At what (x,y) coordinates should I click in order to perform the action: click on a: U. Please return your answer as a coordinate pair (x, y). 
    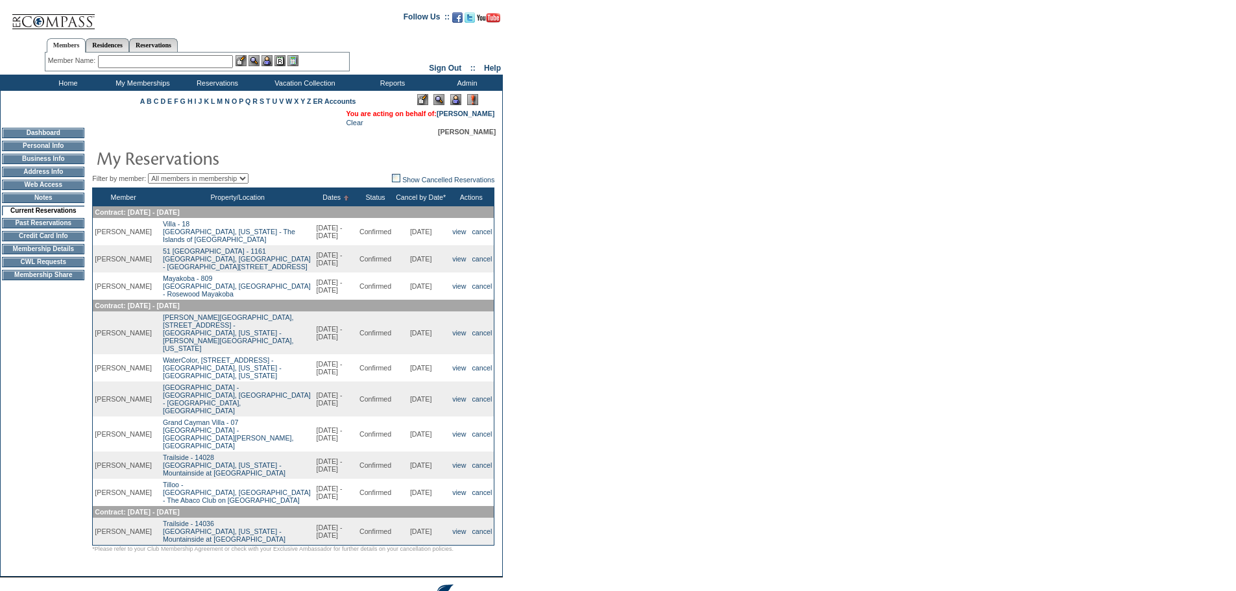
    Looking at the image, I should click on (275, 101).